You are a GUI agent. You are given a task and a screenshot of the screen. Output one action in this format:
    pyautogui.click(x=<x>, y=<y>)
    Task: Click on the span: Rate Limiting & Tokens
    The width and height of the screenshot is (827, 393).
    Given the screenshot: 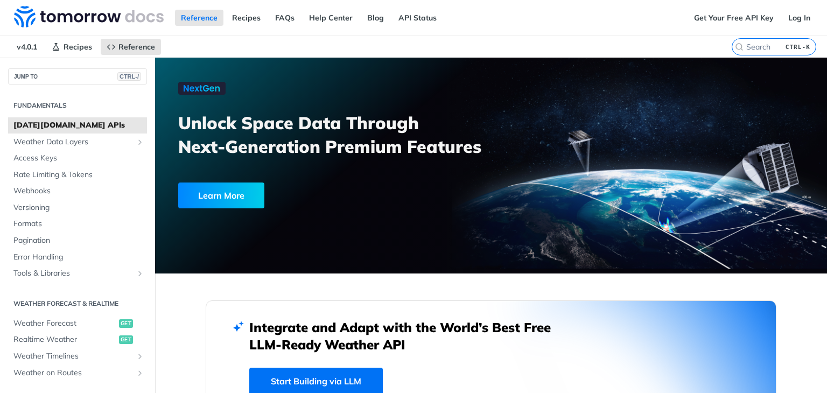 What is the action you would take?
    pyautogui.click(x=79, y=175)
    